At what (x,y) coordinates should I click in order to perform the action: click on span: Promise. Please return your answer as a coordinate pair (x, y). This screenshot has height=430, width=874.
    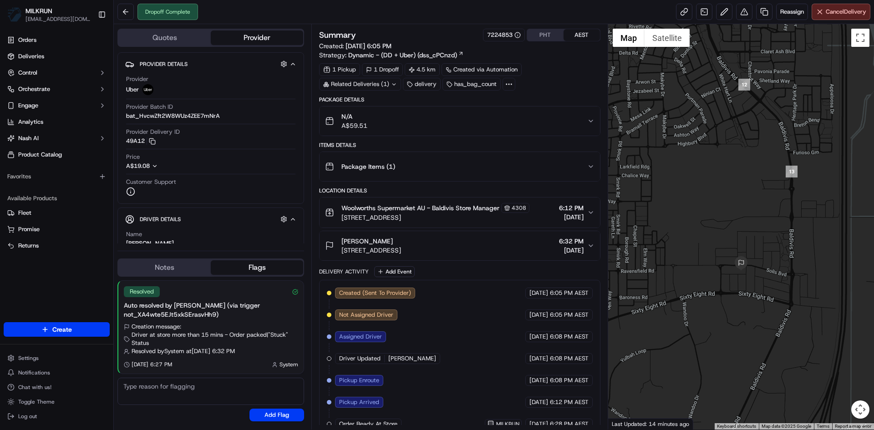
    Looking at the image, I should click on (29, 230).